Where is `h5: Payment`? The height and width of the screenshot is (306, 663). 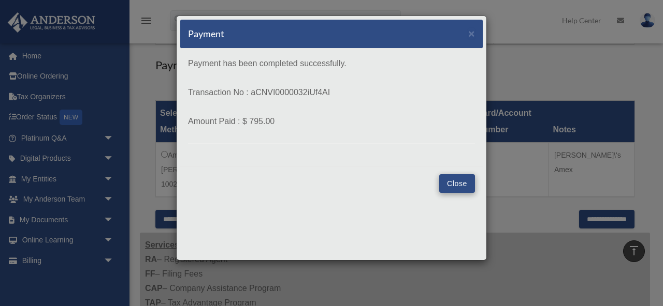 h5: Payment is located at coordinates (206, 34).